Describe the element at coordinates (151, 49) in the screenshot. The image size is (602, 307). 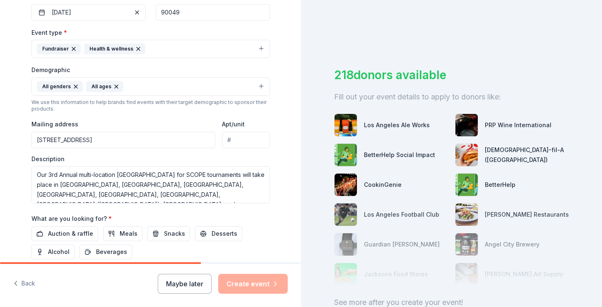
I see `button: FundraiserHealth & wellness` at that location.